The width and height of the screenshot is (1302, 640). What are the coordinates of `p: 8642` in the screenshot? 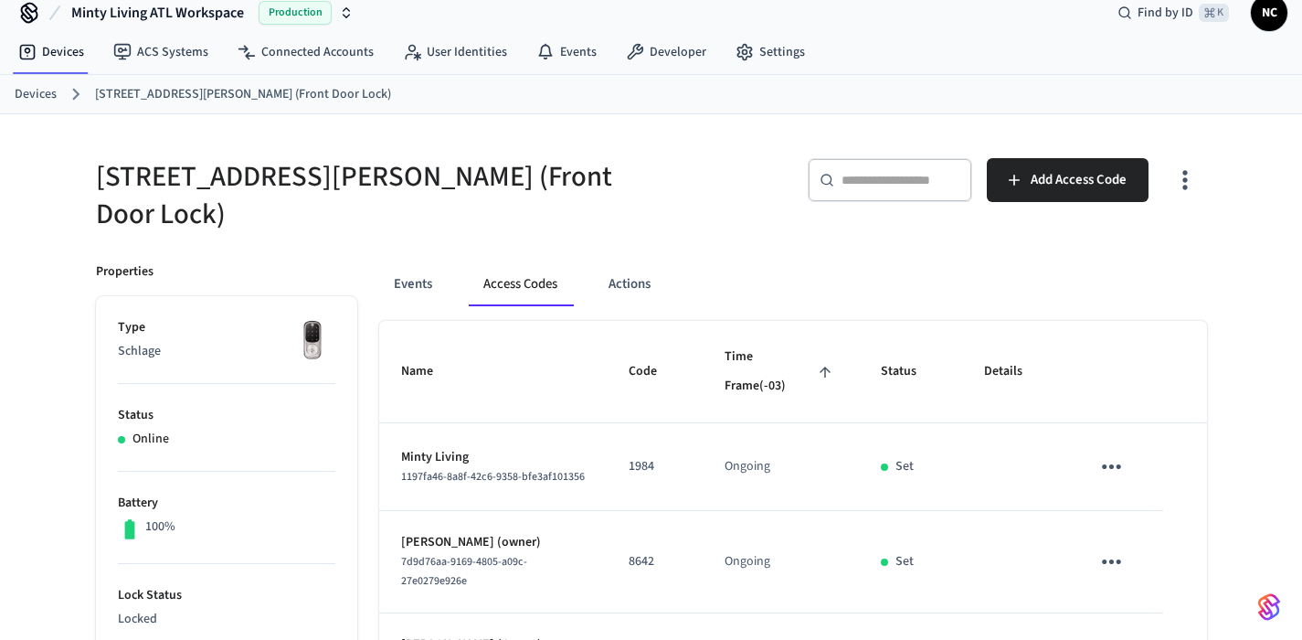 It's located at (654, 561).